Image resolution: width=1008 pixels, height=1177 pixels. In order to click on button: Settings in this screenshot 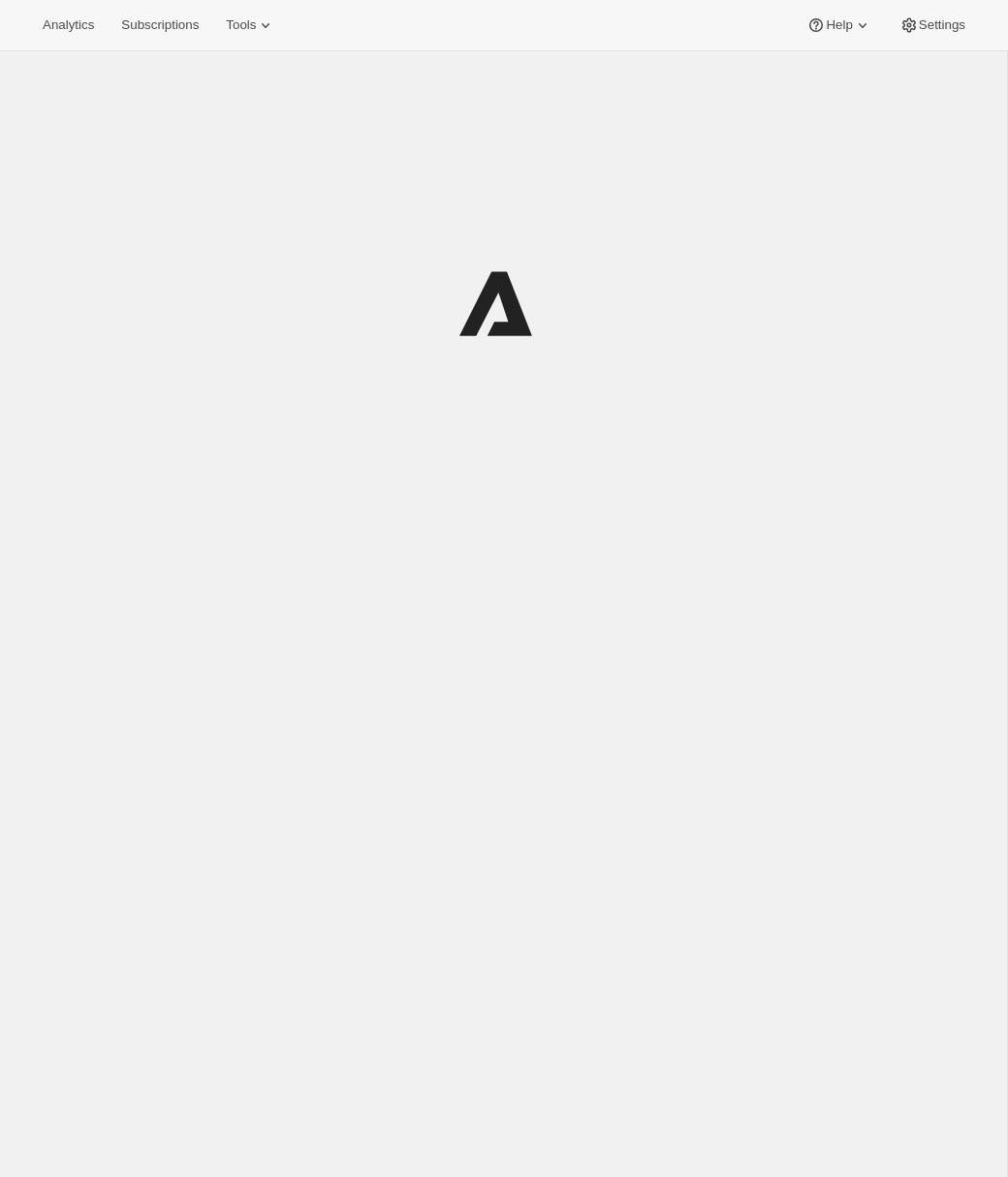, I will do `click(932, 26)`.